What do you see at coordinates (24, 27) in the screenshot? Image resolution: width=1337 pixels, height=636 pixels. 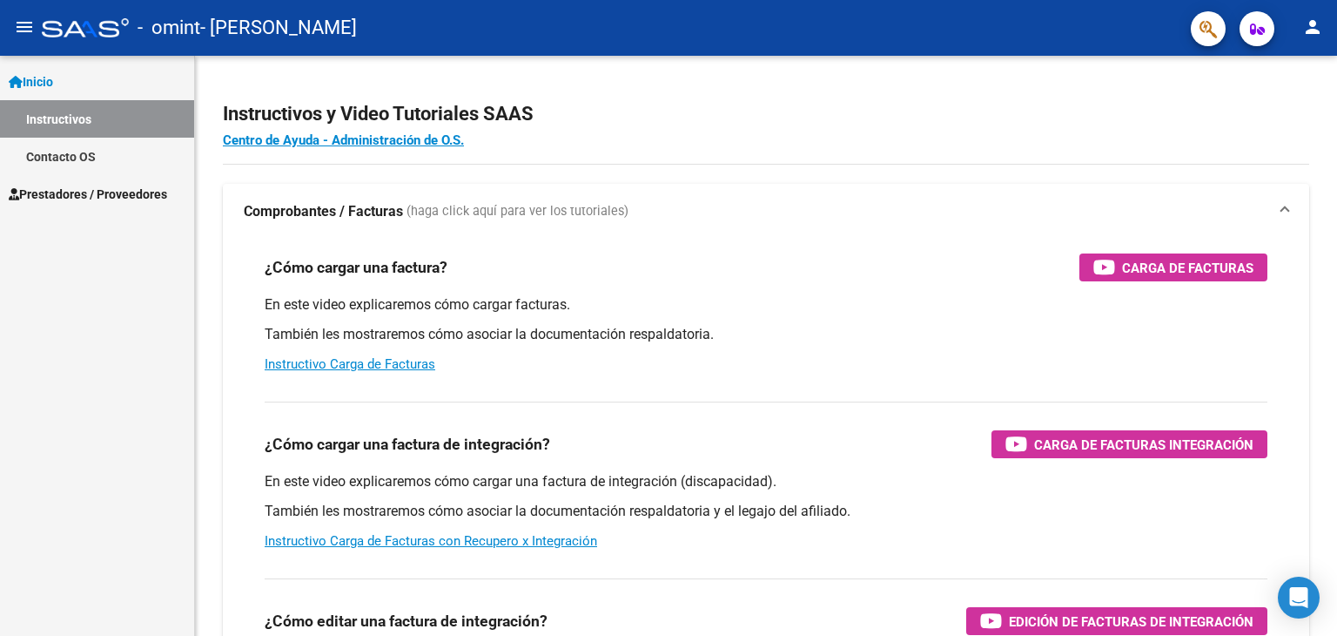 I see `mat-icon: menu` at bounding box center [24, 27].